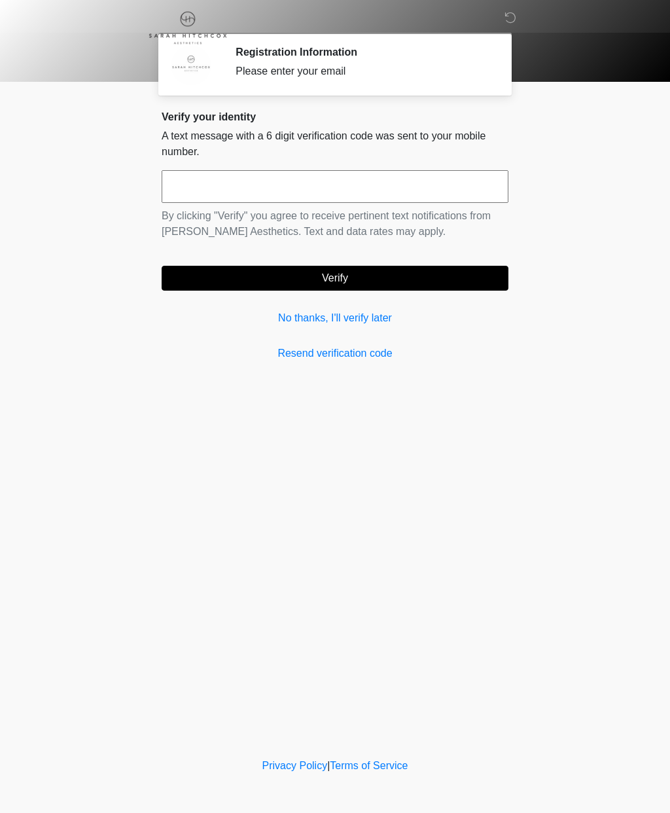  Describe the element at coordinates (362, 71) in the screenshot. I see `div: Please enter your email` at that location.